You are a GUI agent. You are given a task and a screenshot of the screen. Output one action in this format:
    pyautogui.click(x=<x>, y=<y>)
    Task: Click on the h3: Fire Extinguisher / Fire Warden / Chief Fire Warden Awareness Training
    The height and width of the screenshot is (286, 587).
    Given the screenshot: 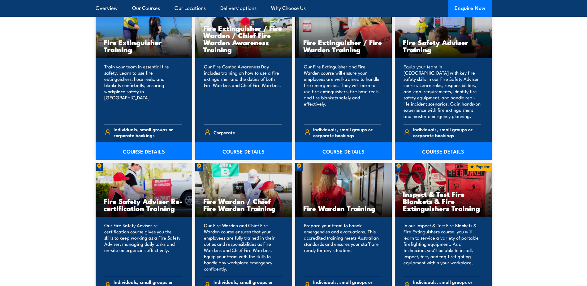 What is the action you would take?
    pyautogui.click(x=243, y=39)
    